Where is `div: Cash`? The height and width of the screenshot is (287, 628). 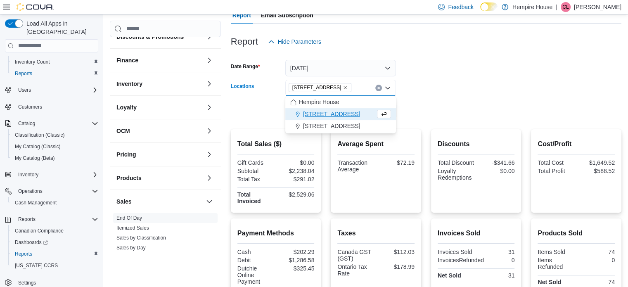
div: Cash is located at coordinates (256, 252).